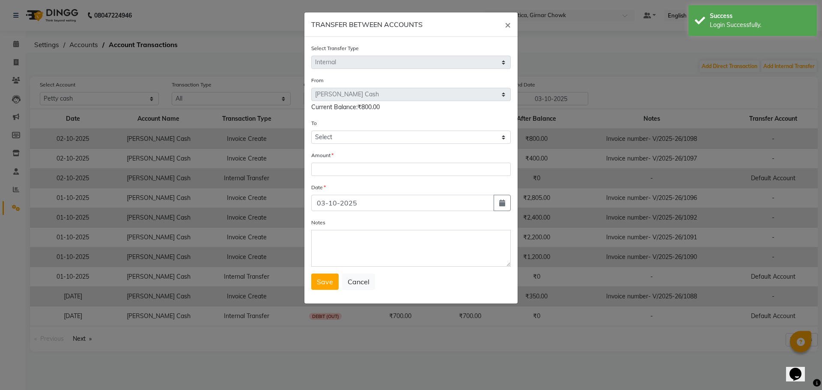 This screenshot has height=390, width=822. I want to click on label: Select Transfer Type, so click(335, 48).